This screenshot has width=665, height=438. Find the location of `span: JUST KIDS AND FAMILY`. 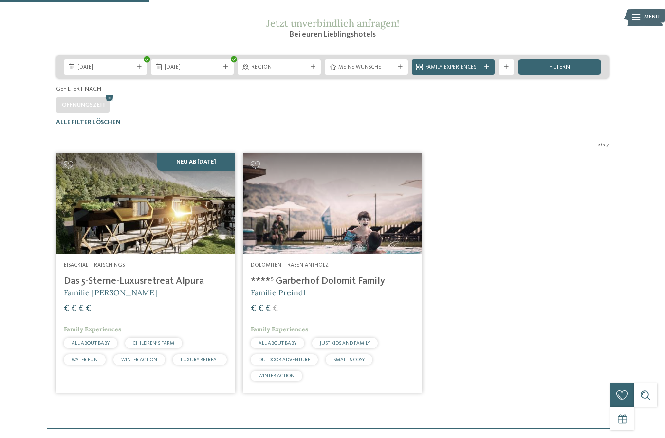

span: JUST KIDS AND FAMILY is located at coordinates (345, 343).